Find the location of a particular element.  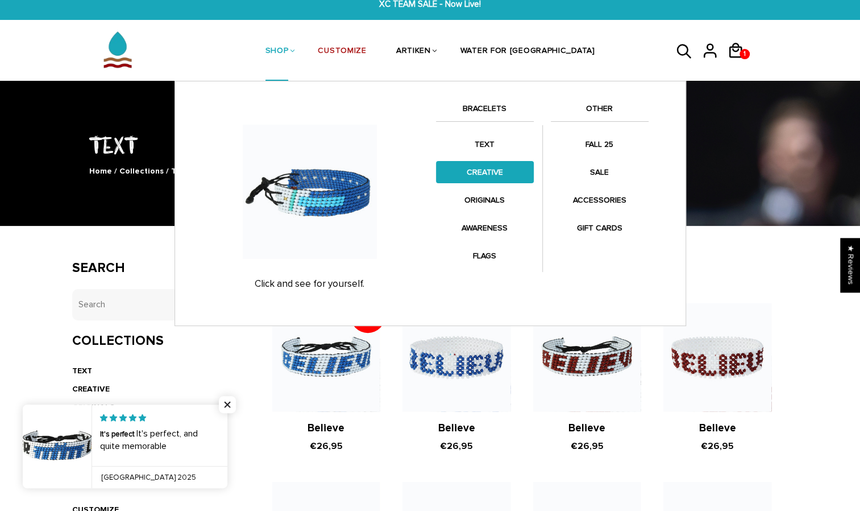

a: AWARENESS is located at coordinates (485, 227).